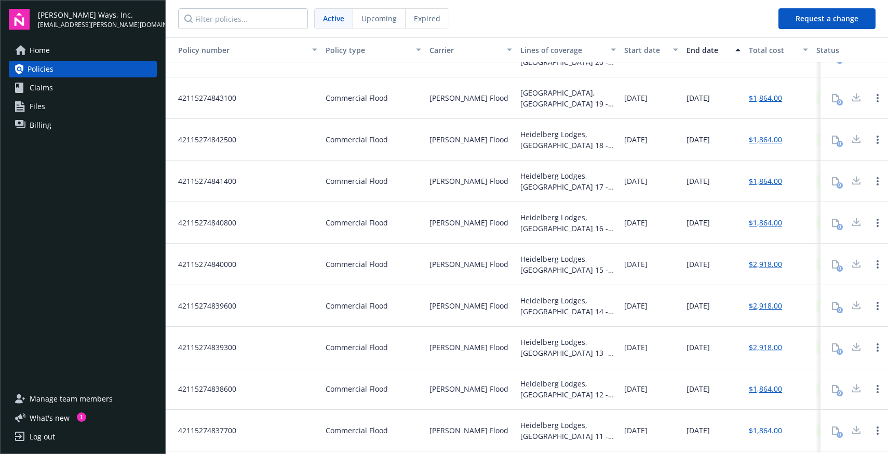  I want to click on span: 42115274840000, so click(203, 264).